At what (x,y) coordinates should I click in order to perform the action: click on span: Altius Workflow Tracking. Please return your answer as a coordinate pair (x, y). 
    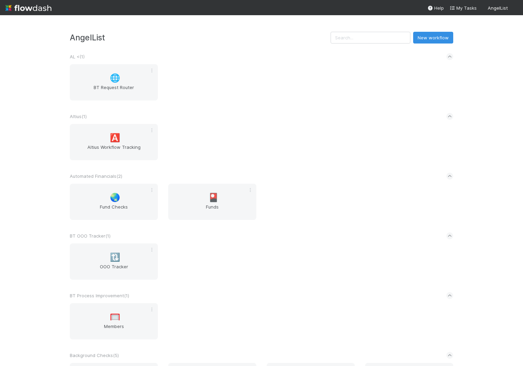
    Looking at the image, I should click on (114, 151).